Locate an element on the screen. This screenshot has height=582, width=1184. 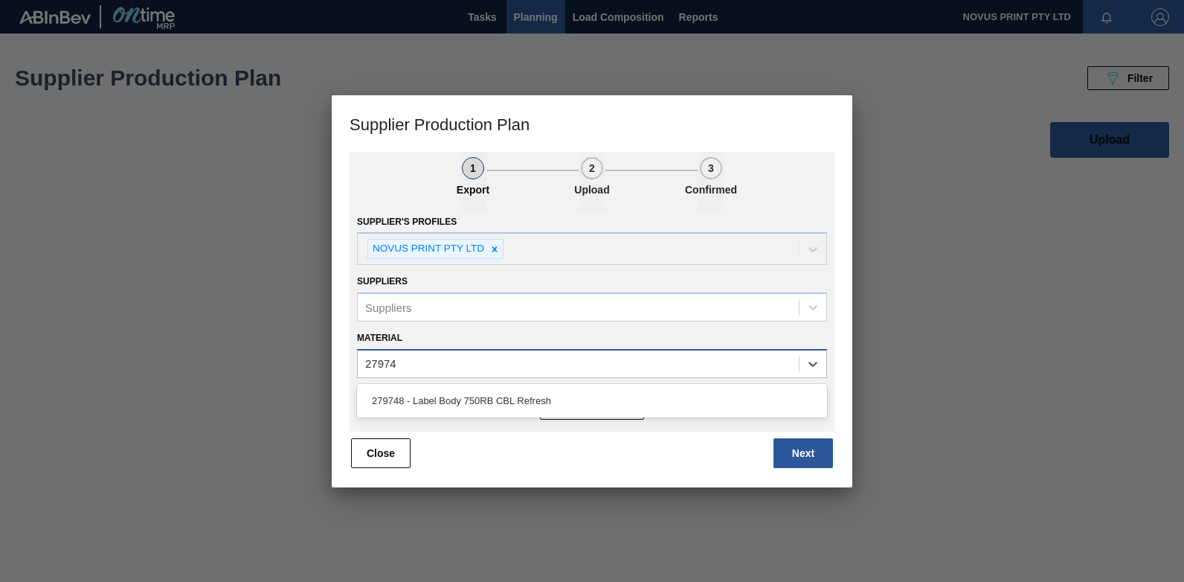
button: 1Export is located at coordinates (473, 181).